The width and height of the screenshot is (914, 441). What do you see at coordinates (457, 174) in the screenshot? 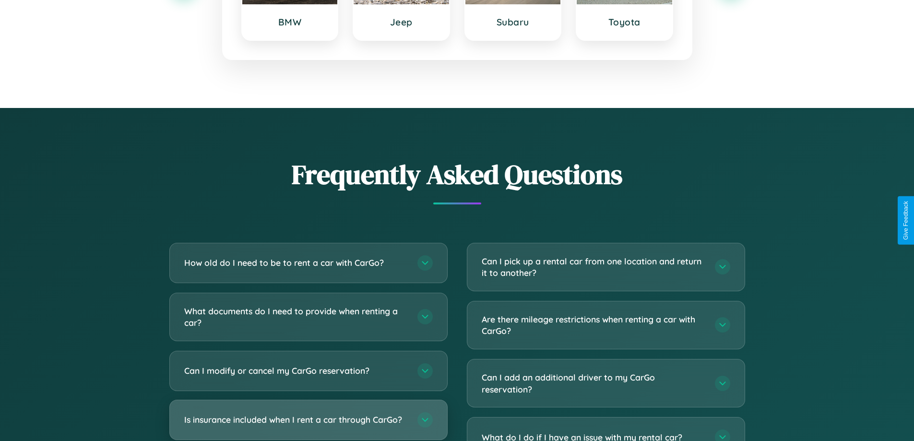
I see `h2: Frequently Asked Questions` at bounding box center [457, 174].